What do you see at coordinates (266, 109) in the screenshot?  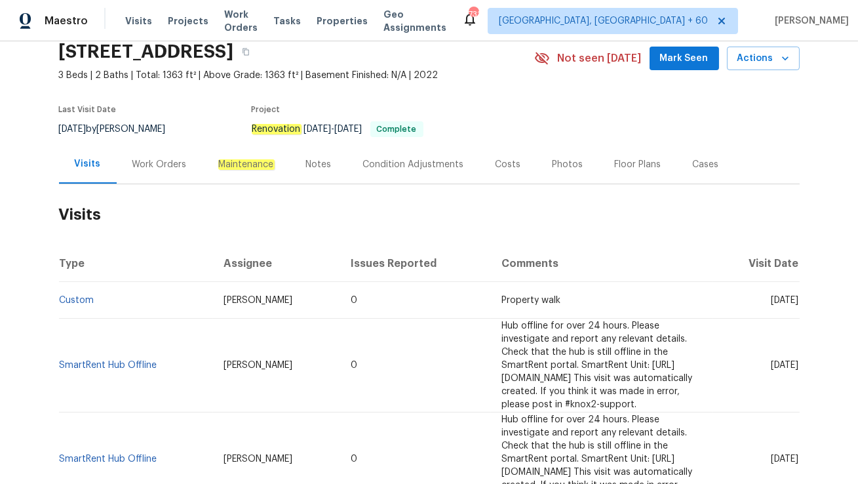 I see `span: Project` at bounding box center [266, 109].